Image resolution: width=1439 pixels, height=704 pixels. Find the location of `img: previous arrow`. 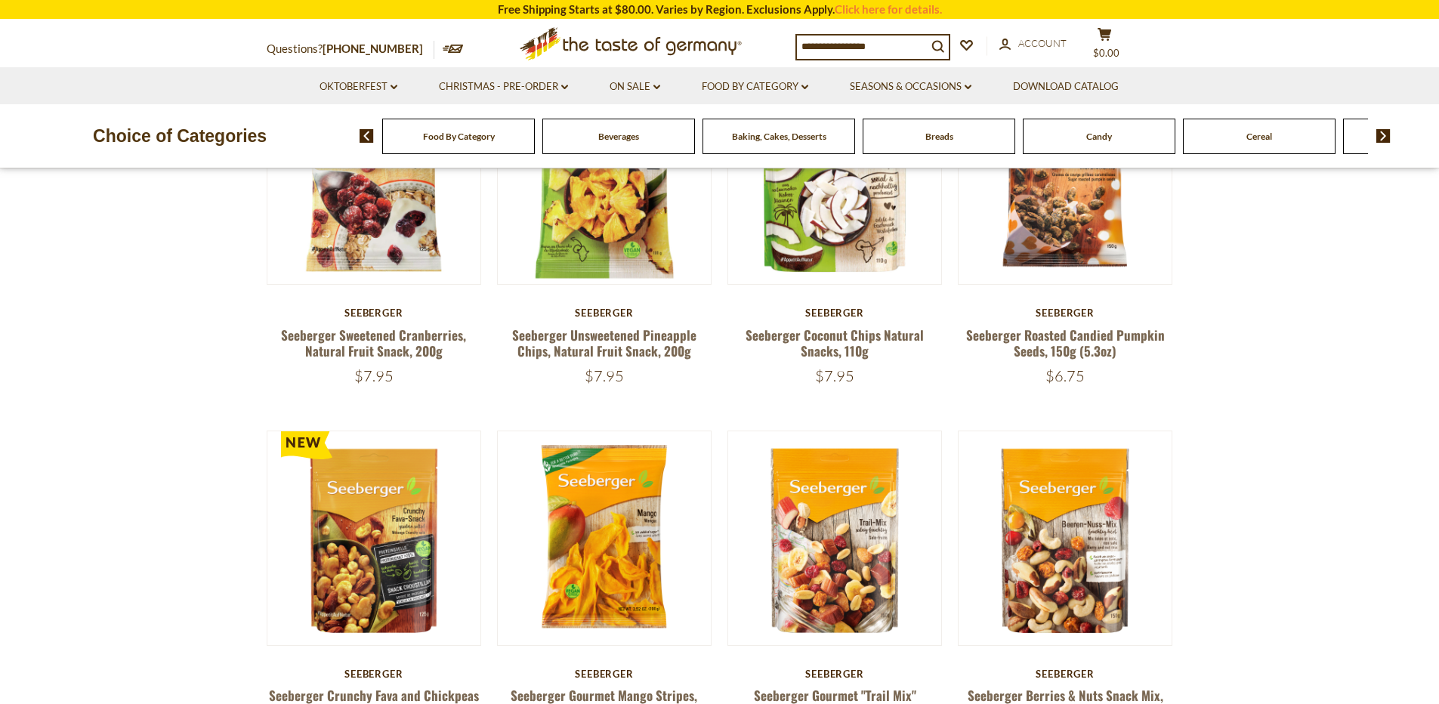

img: previous arrow is located at coordinates (366, 136).